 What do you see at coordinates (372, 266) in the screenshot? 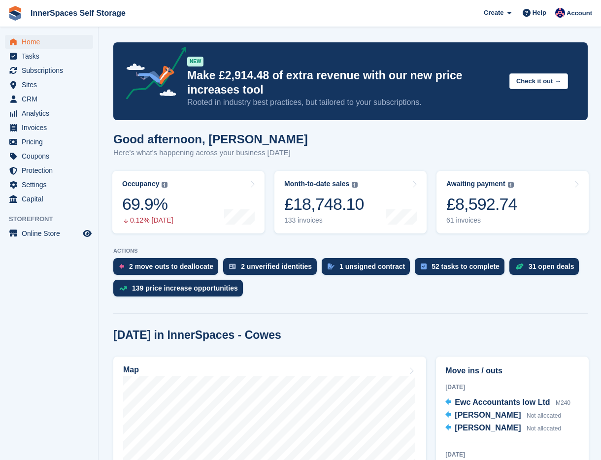
I see `div: 1 unsigned contract` at bounding box center [372, 266].